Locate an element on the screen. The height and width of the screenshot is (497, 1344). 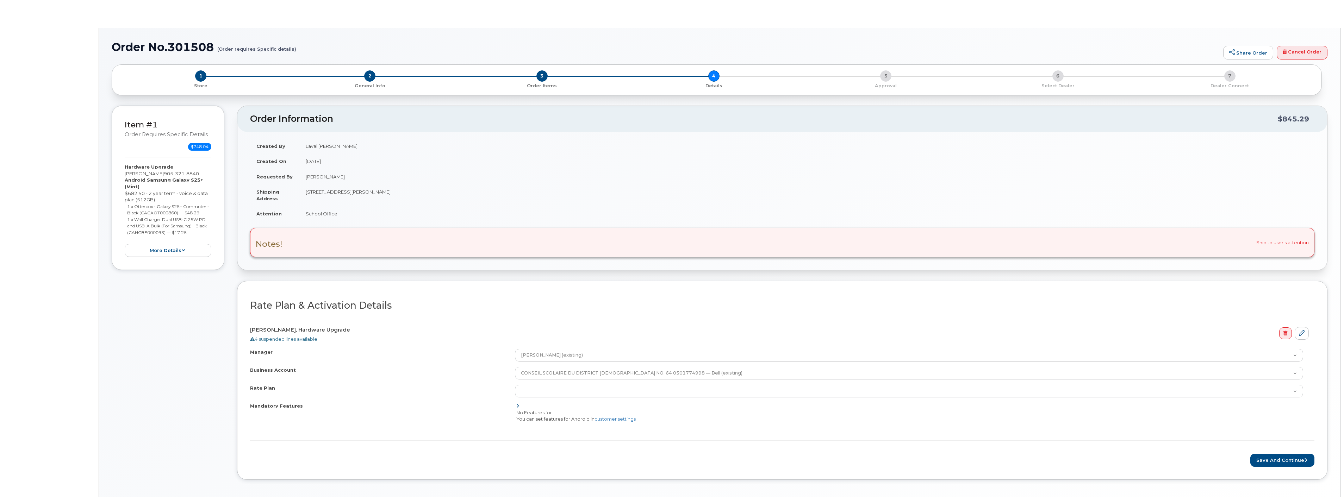
strong: Android Samsung Galaxy S25+ (Mint) is located at coordinates (164, 183).